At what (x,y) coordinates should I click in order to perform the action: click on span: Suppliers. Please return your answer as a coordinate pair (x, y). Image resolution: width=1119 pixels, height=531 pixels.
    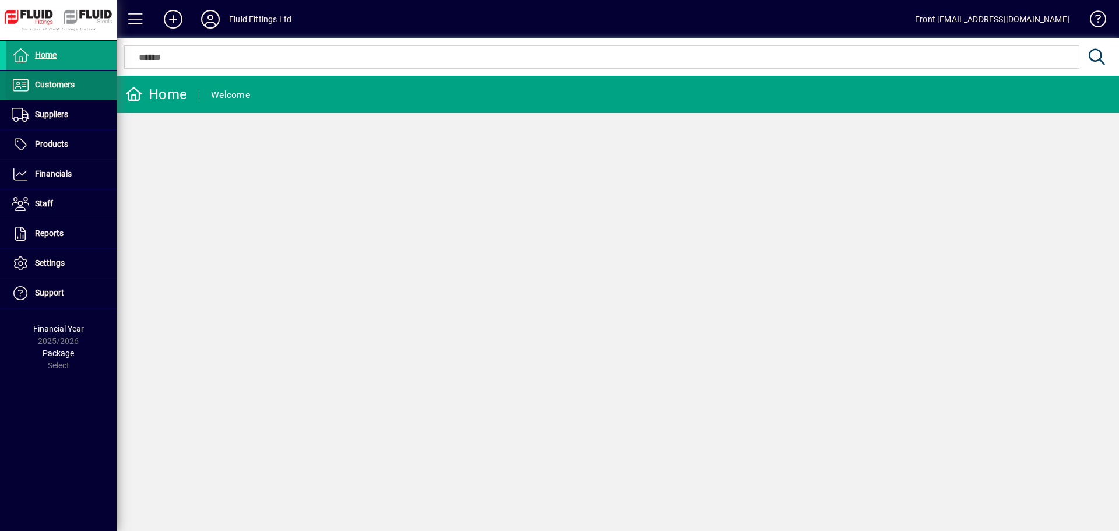
    Looking at the image, I should click on (51, 114).